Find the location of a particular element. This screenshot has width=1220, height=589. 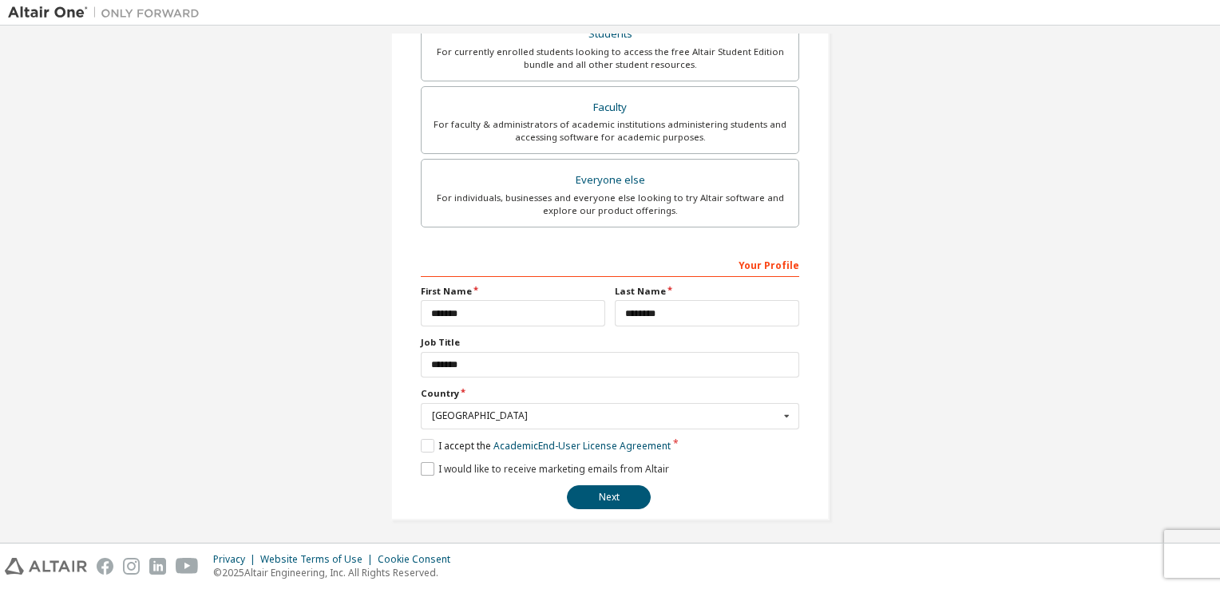

button: Next is located at coordinates (608, 497).